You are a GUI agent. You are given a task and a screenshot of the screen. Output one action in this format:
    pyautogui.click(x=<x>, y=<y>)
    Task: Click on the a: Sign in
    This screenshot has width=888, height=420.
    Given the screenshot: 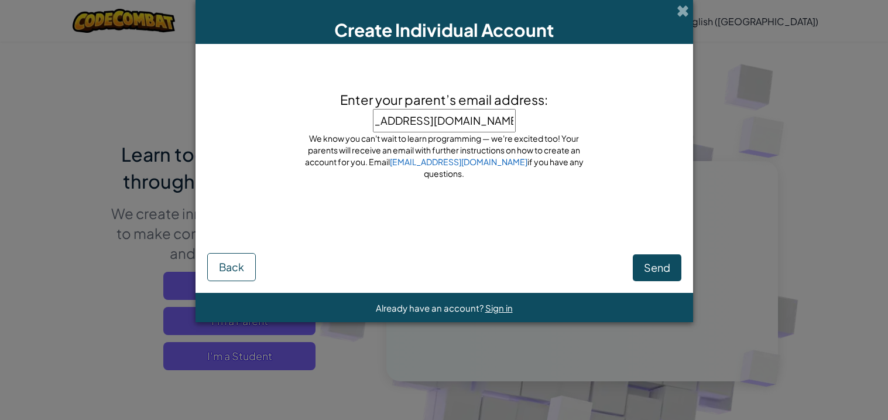 What is the action you would take?
    pyautogui.click(x=499, y=307)
    